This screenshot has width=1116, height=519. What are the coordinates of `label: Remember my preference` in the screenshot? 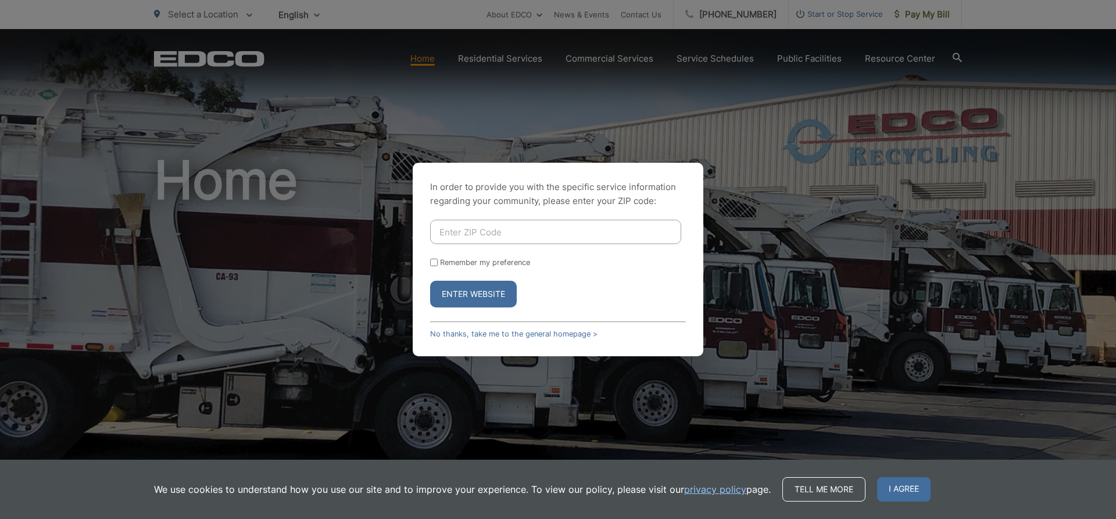 It's located at (485, 262).